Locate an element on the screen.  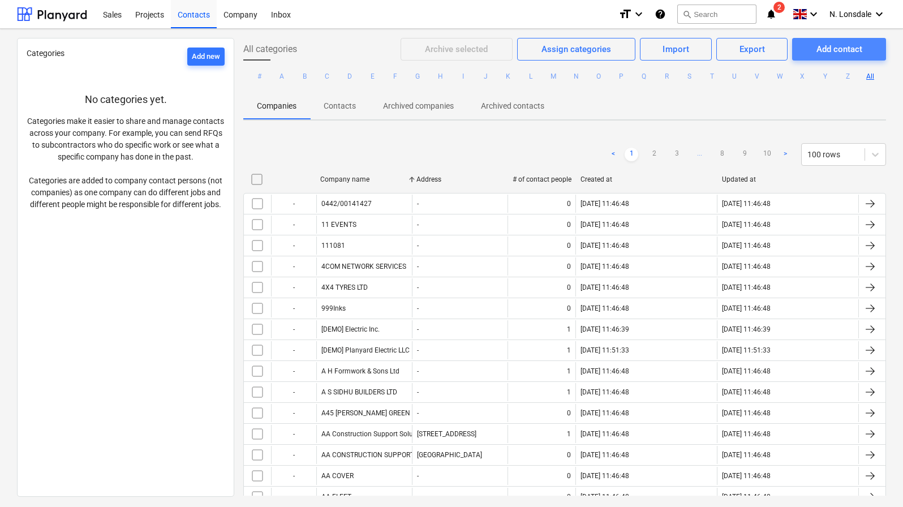
div: A H Formwork & Sons Ltd is located at coordinates (360, 371).